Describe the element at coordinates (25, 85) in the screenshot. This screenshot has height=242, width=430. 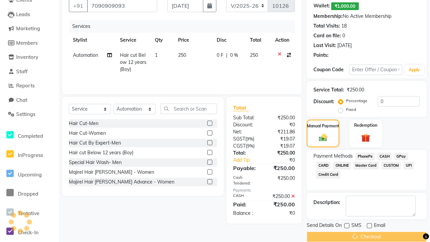
I see `span: Reports` at that location.